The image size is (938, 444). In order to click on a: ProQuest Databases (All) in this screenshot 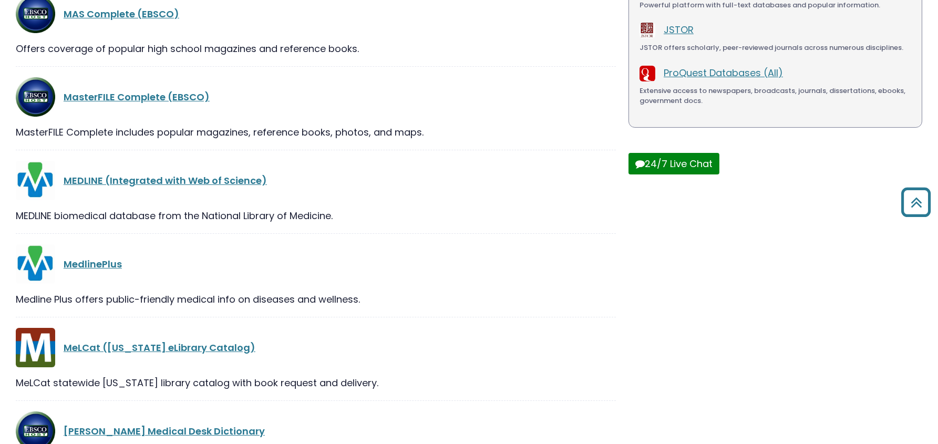, I will do `click(723, 72)`.